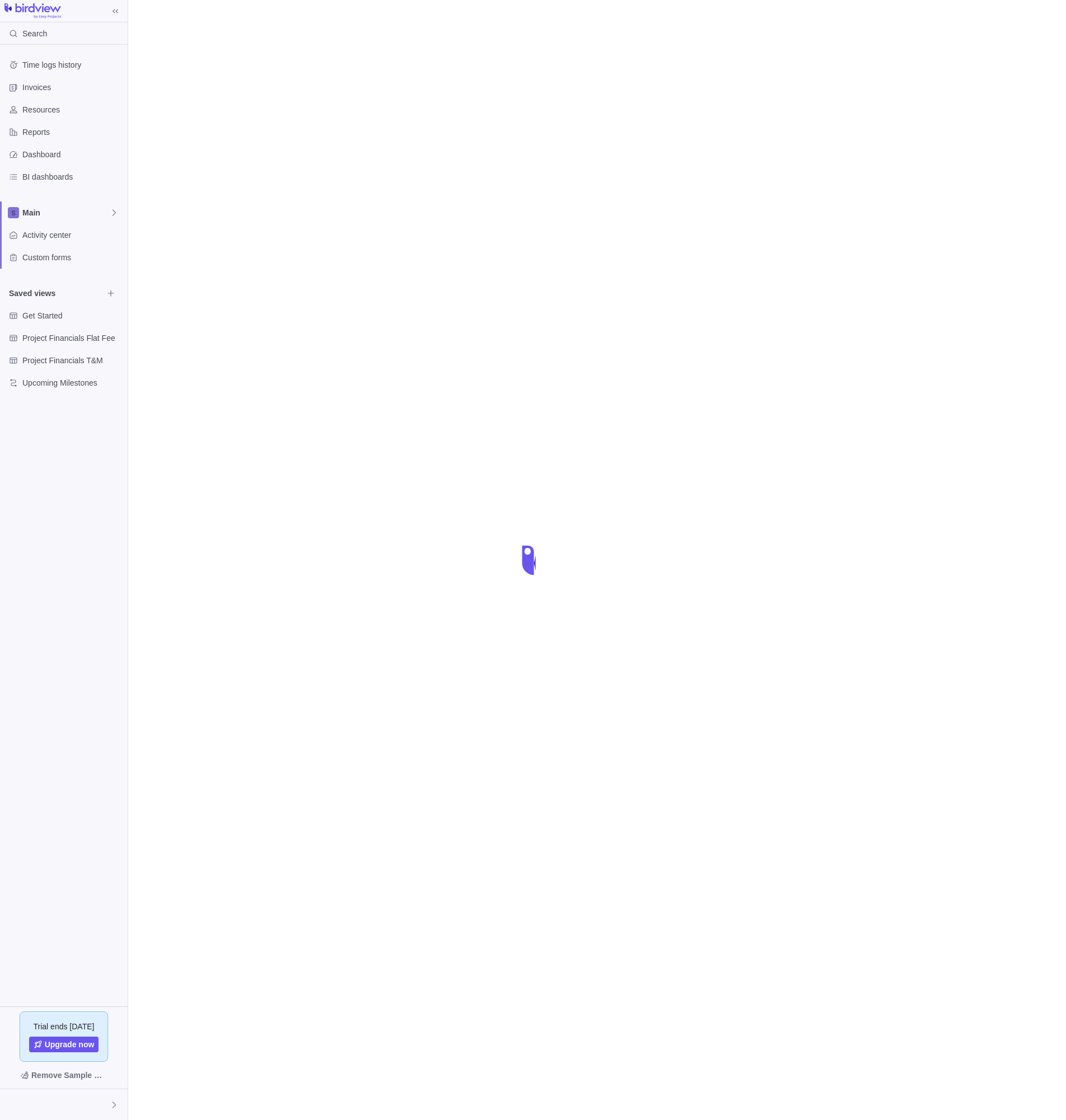 The width and height of the screenshot is (1066, 1120). Describe the element at coordinates (33, 11) in the screenshot. I see `img: logo` at that location.